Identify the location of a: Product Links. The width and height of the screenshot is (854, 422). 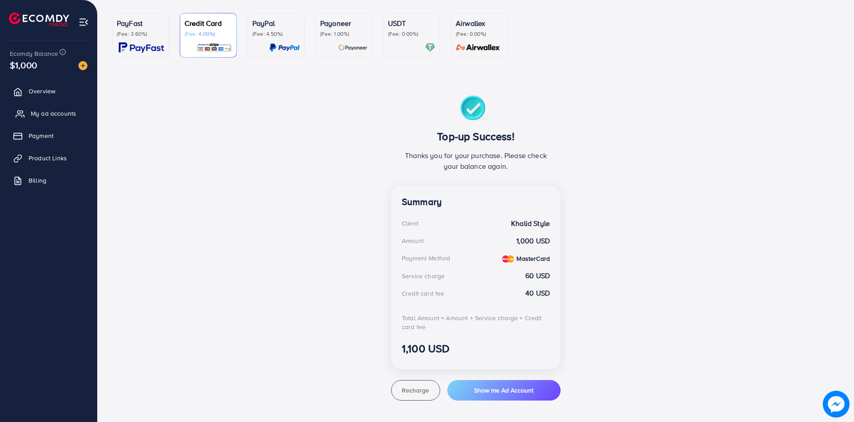
(49, 158).